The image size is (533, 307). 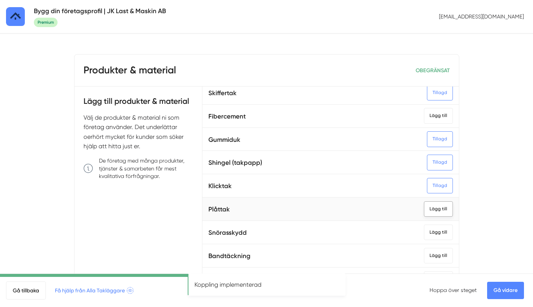 What do you see at coordinates (26, 290) in the screenshot?
I see `a: Gå tillbaka` at bounding box center [26, 290].